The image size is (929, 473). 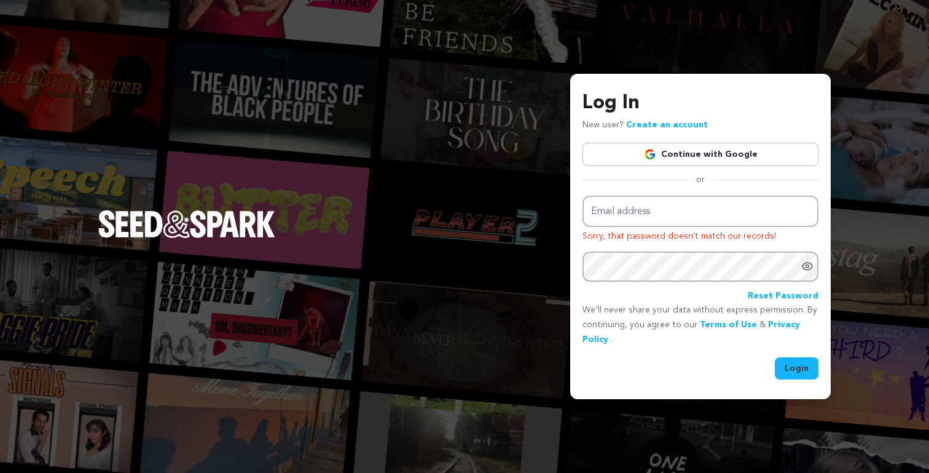 What do you see at coordinates (728, 324) in the screenshot?
I see `a: Terms of Use` at bounding box center [728, 324].